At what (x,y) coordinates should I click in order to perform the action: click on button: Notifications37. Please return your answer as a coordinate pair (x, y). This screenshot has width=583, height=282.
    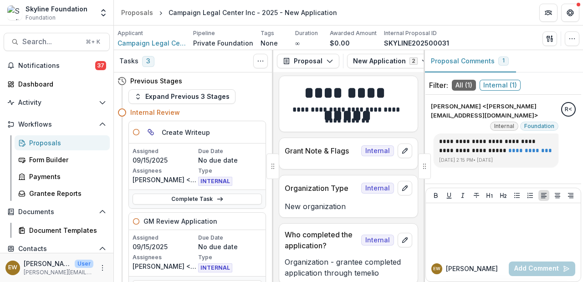
    Looking at the image, I should click on (57, 66).